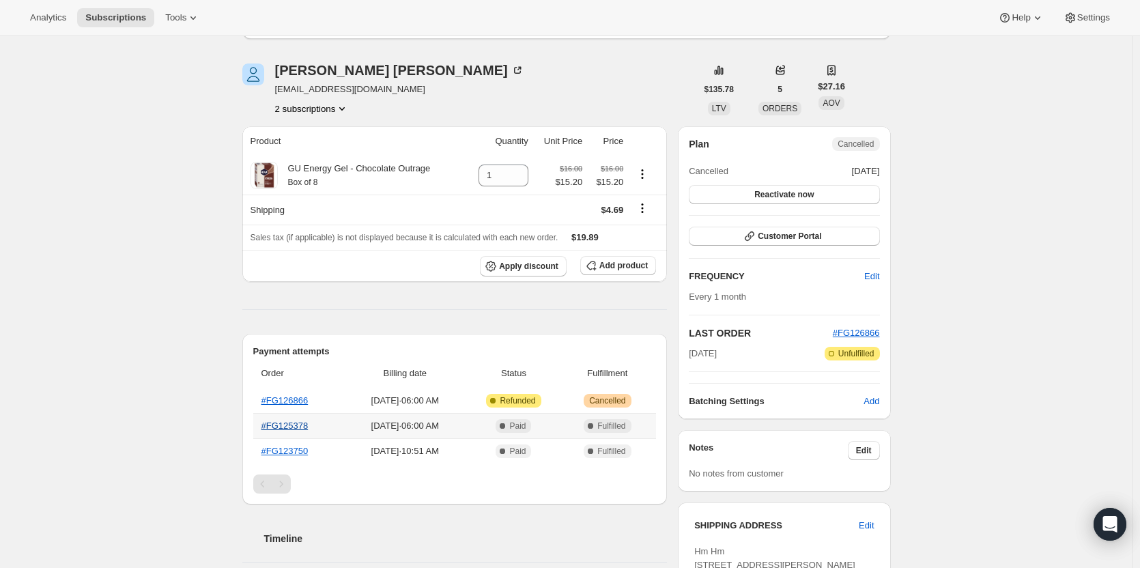 This screenshot has width=1140, height=568. I want to click on span: Subscriptions, so click(115, 18).